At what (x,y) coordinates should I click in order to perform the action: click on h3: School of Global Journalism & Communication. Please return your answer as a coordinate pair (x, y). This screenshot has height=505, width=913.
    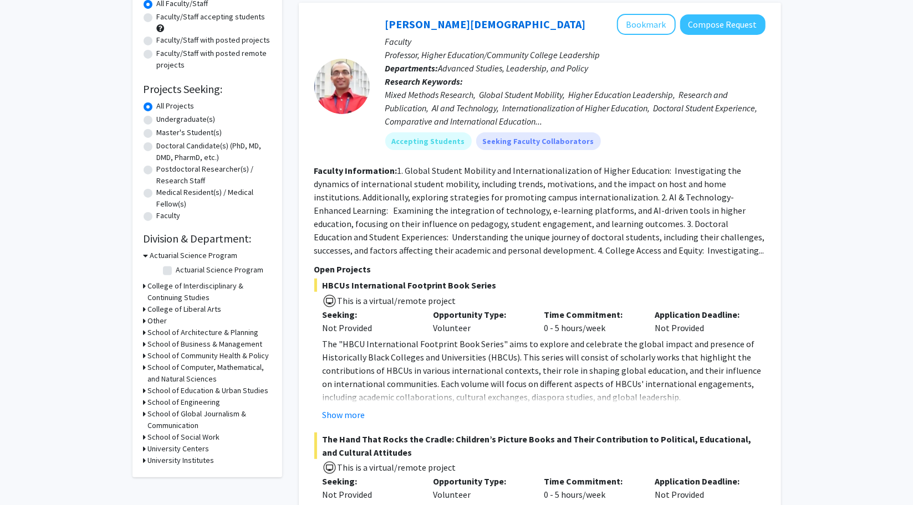
    Looking at the image, I should click on (209, 420).